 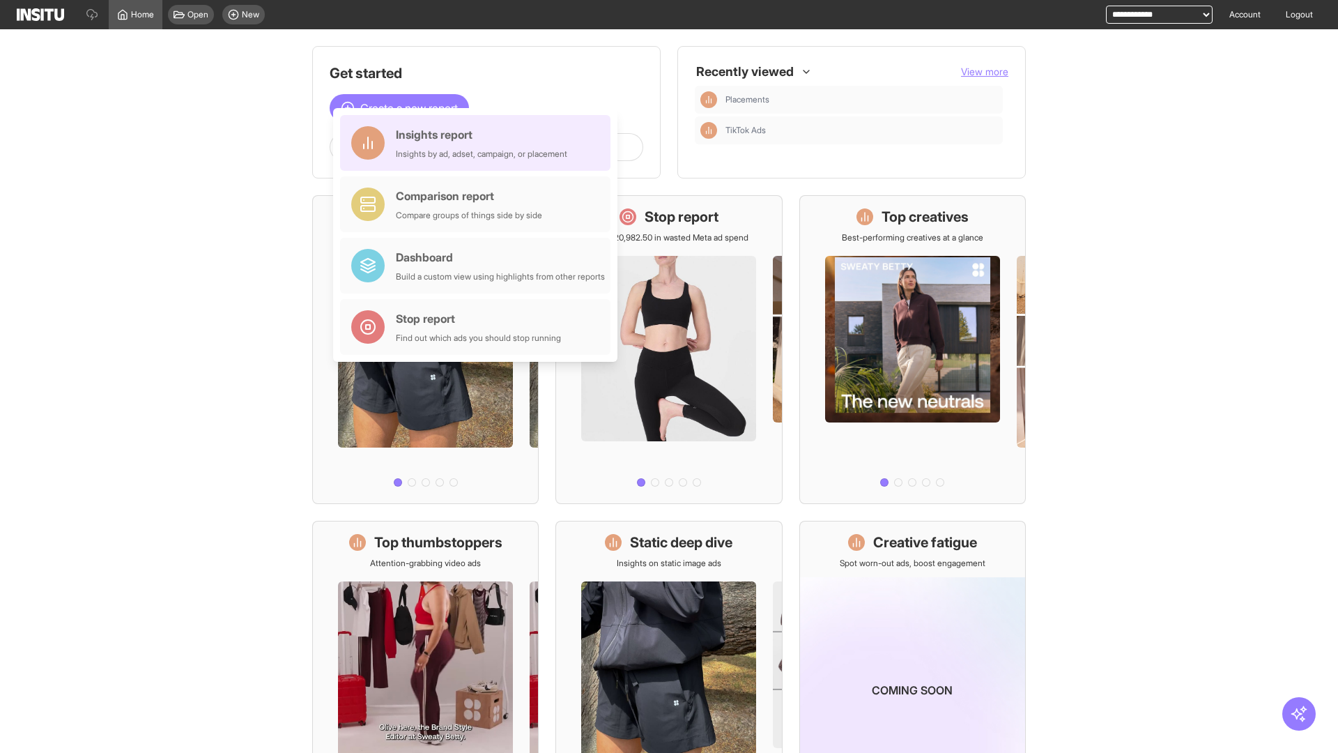 I want to click on button: View more, so click(x=985, y=72).